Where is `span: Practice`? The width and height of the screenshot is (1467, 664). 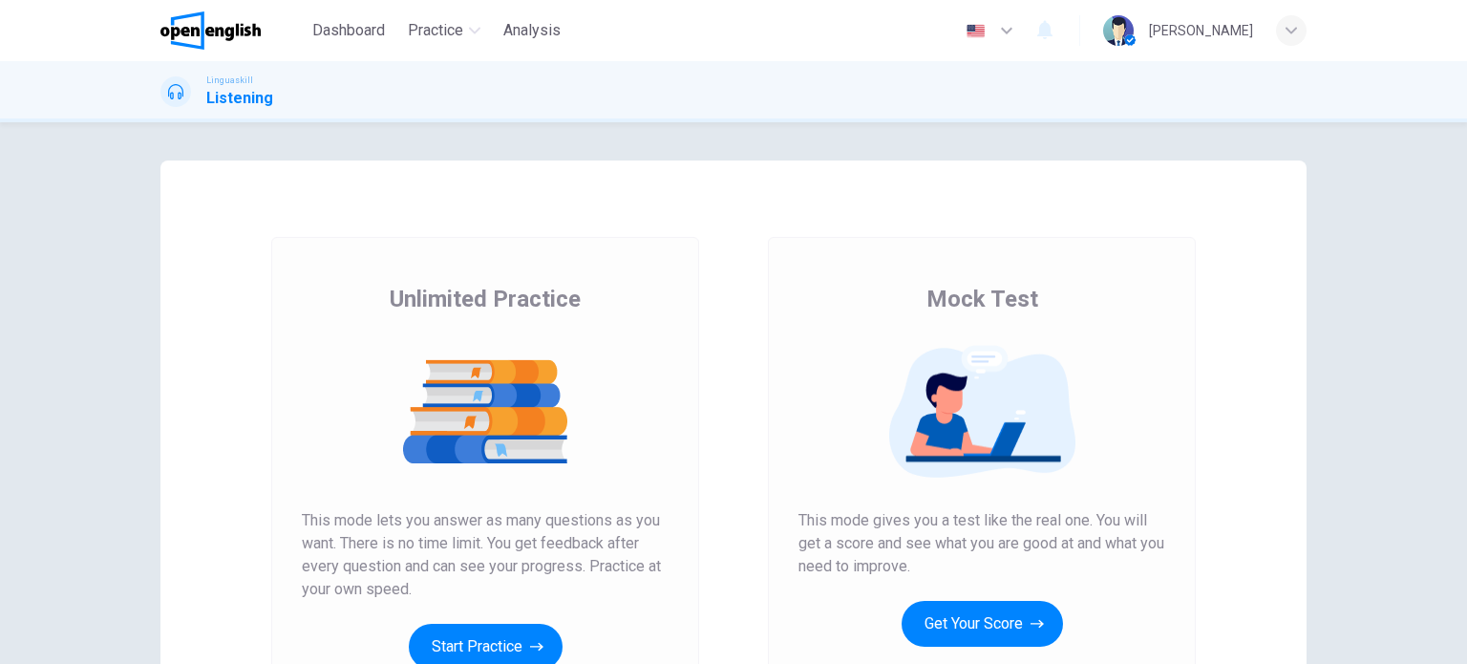 span: Practice is located at coordinates (436, 31).